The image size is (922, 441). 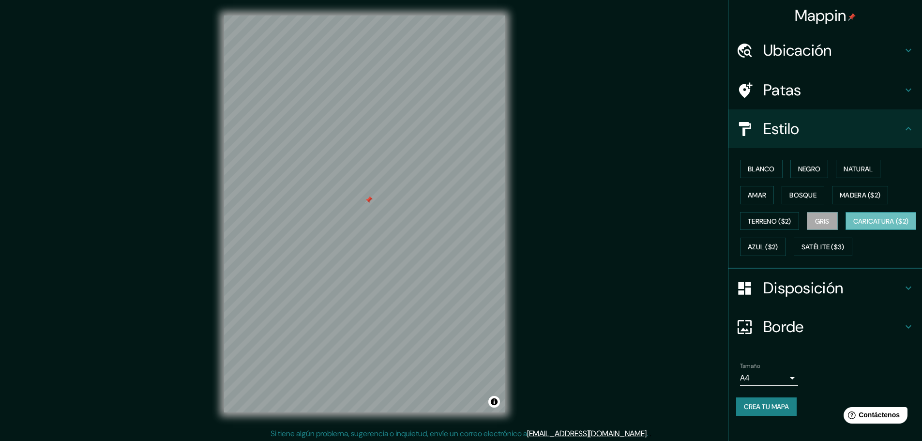 What do you see at coordinates (761, 169) in the screenshot?
I see `font: Blanco` at bounding box center [761, 169].